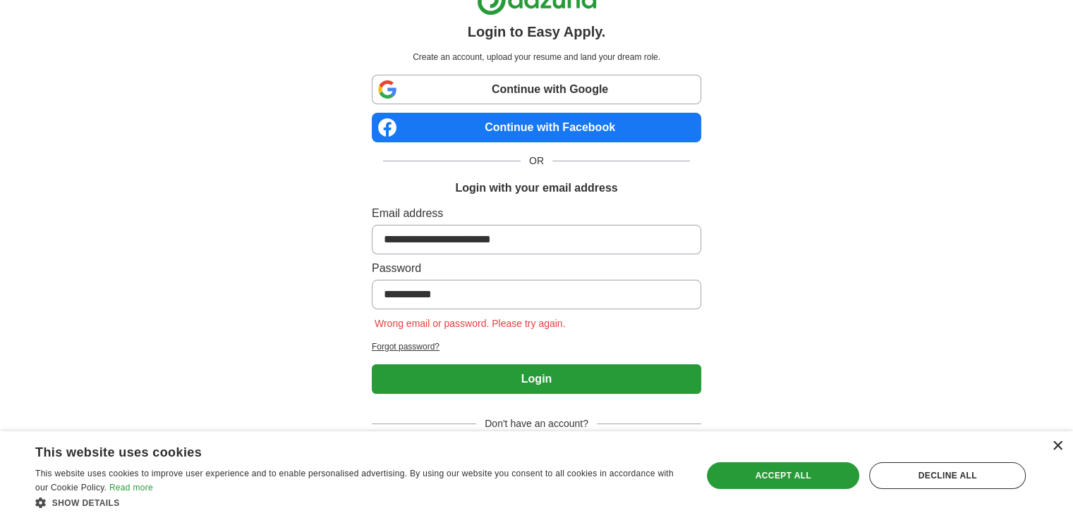 The width and height of the screenshot is (1073, 520). What do you see at coordinates (536, 379) in the screenshot?
I see `button: Login` at bounding box center [536, 379].